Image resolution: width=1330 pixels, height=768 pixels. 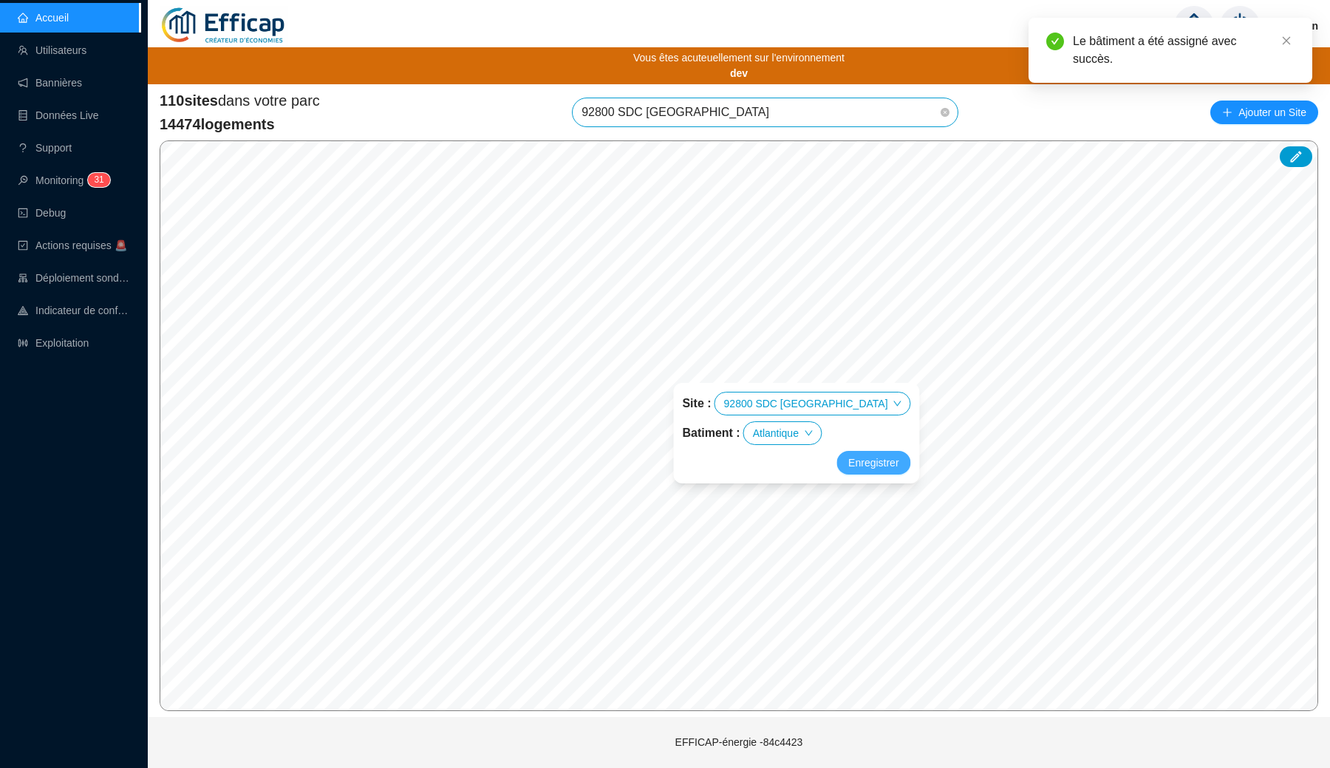 I want to click on div: Vous êtes acuteuellement sur l'environnement, so click(x=739, y=66).